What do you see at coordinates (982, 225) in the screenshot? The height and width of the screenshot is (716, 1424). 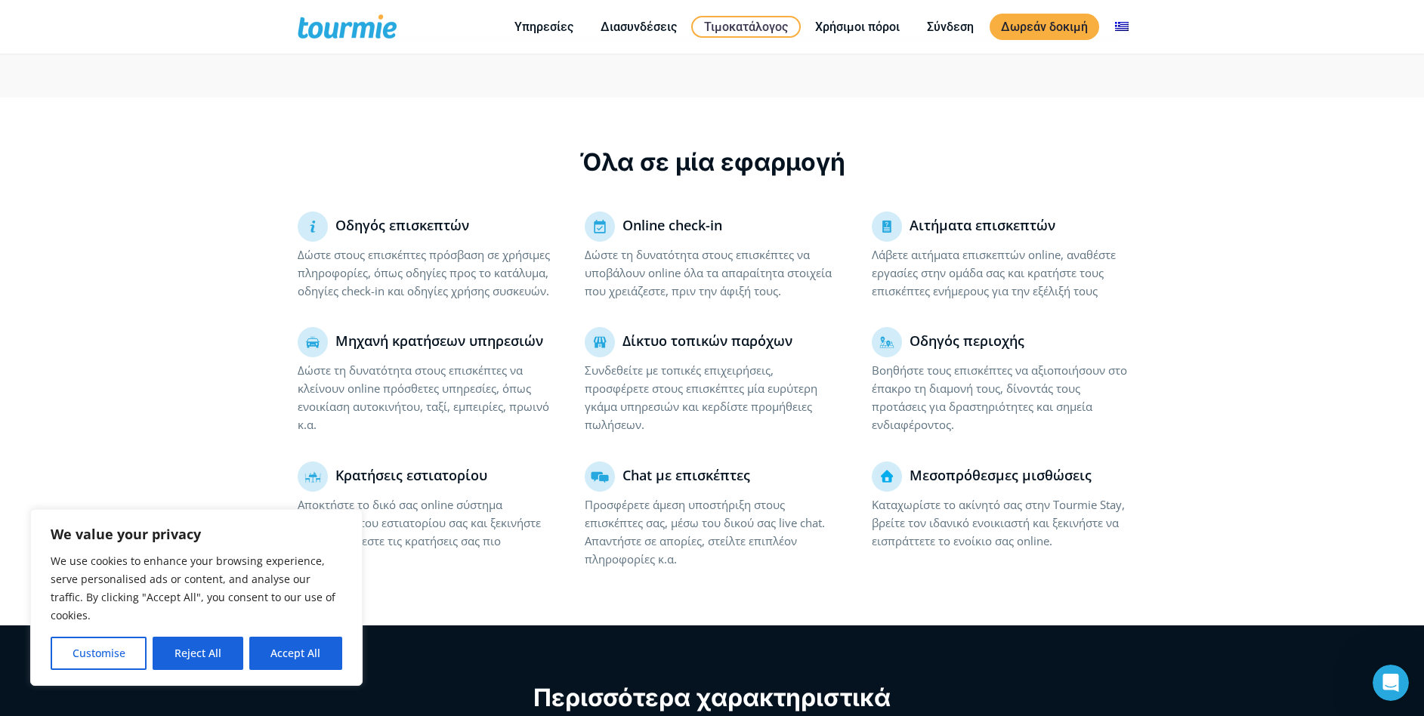 I see `span: Αιτήματα επισκεπτών` at bounding box center [982, 225].